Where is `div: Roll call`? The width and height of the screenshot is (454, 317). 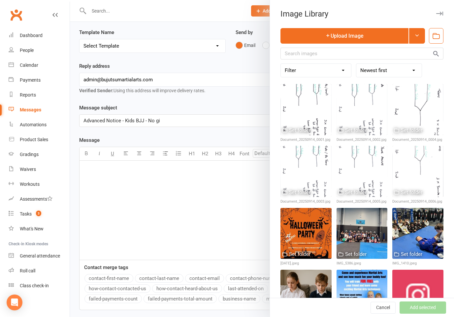 div: Roll call is located at coordinates (27, 270).